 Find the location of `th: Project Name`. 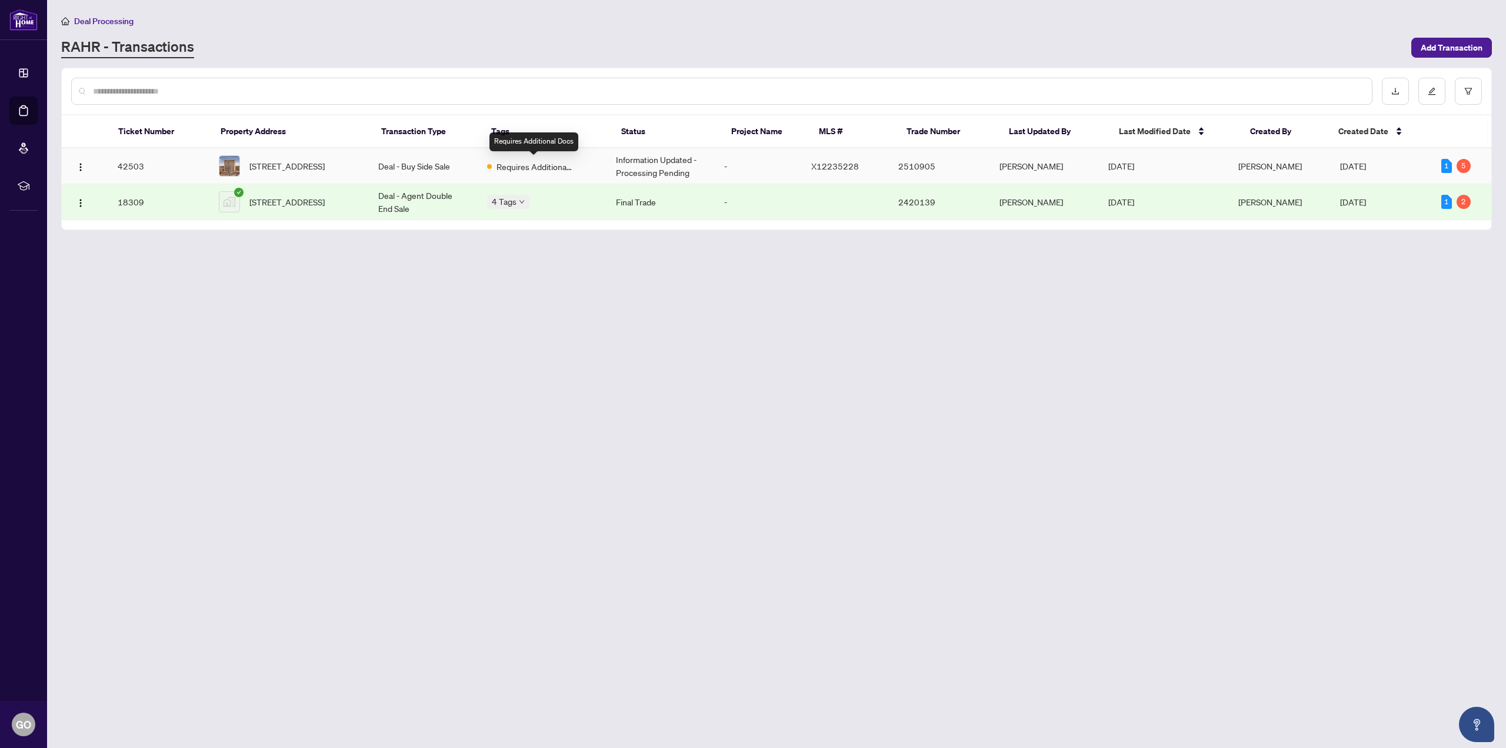

th: Project Name is located at coordinates (765, 132).